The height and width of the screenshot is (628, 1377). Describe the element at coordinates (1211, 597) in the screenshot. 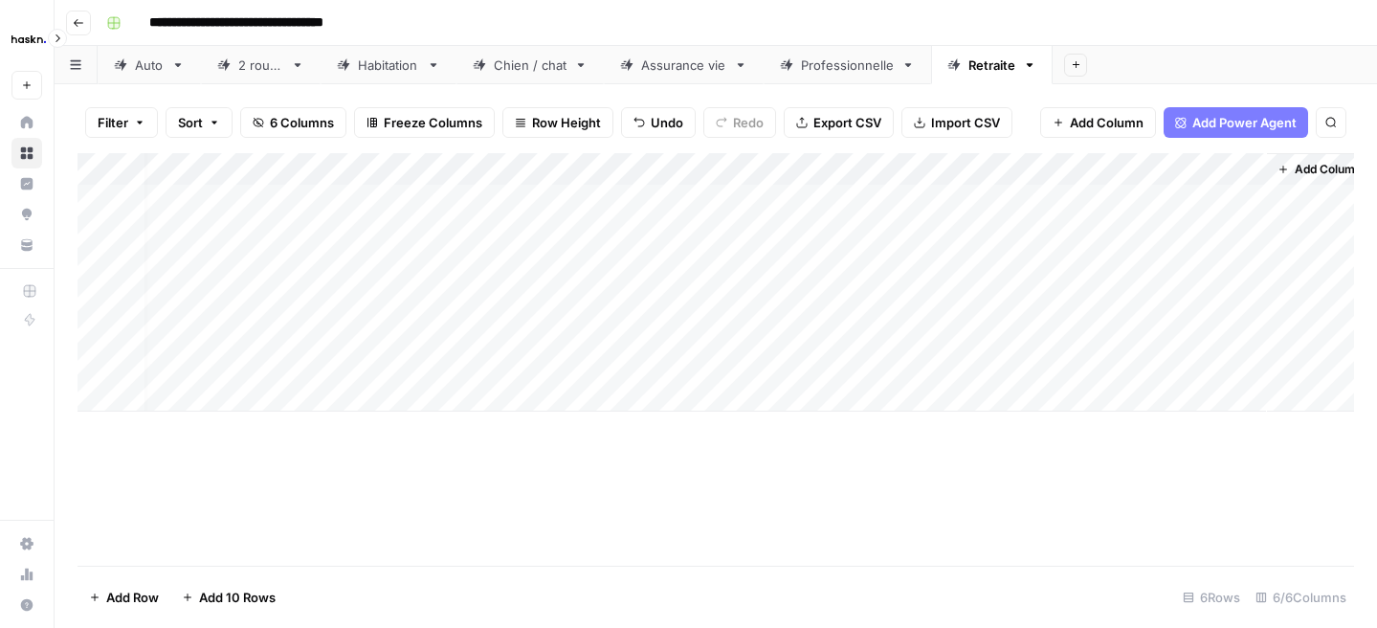

I see `div: 6 Rows` at that location.